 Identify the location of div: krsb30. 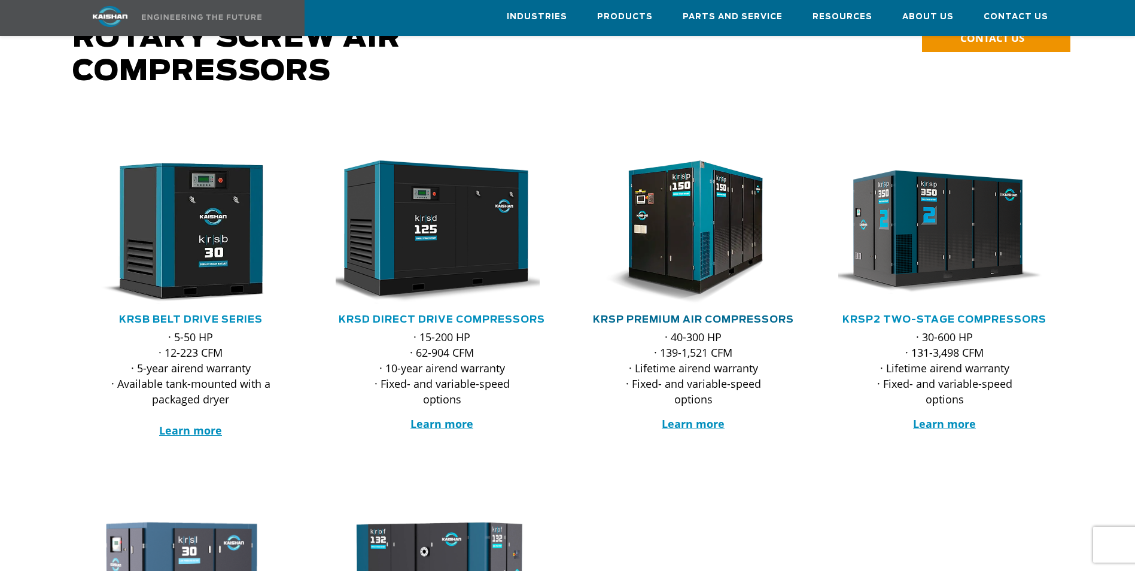
(191, 232).